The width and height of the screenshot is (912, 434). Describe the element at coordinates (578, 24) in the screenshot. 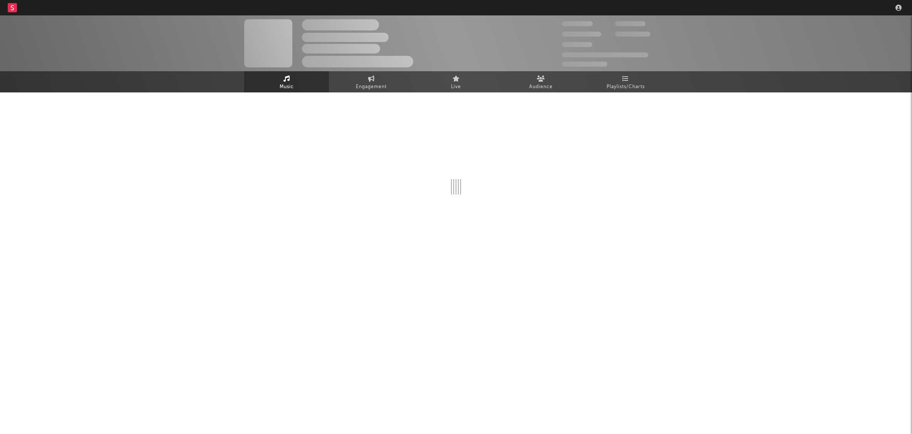

I see `span: 300,000` at that location.